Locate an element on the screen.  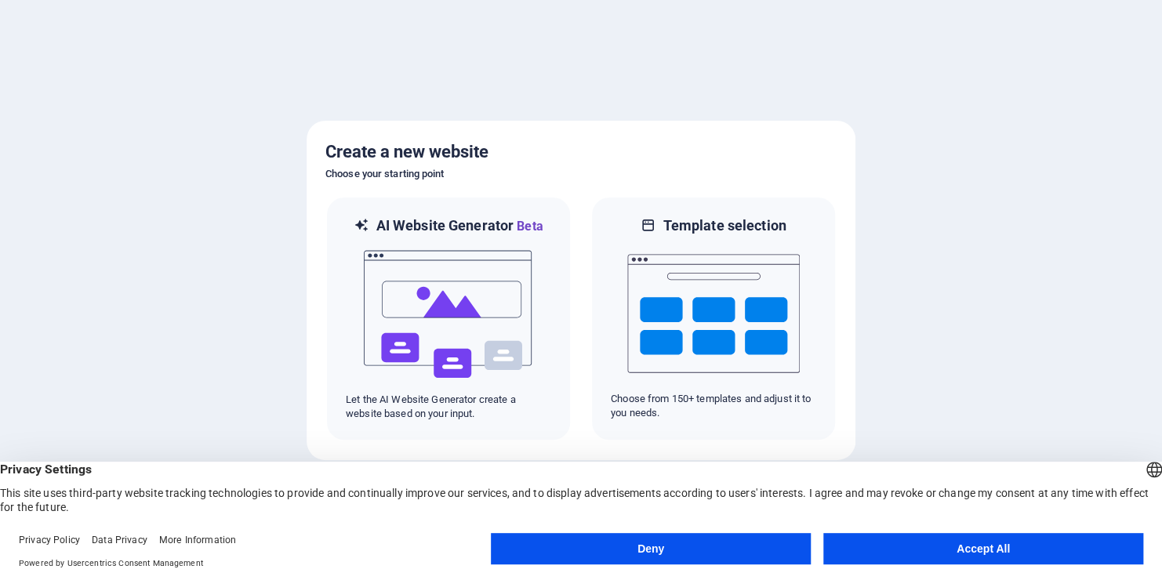
h5: Create a new website is located at coordinates (581, 152).